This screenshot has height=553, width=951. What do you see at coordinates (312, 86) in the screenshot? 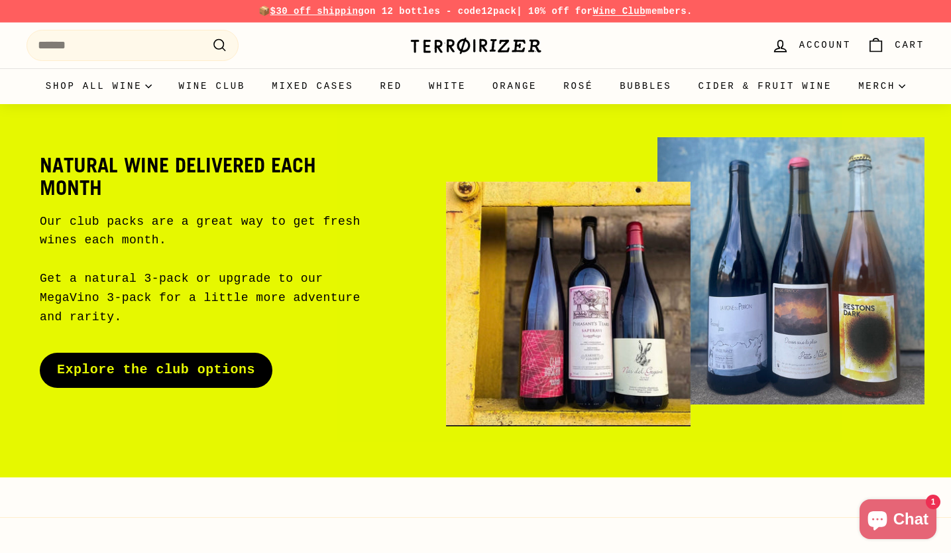
I see `a: Mixed Cases` at bounding box center [312, 86].